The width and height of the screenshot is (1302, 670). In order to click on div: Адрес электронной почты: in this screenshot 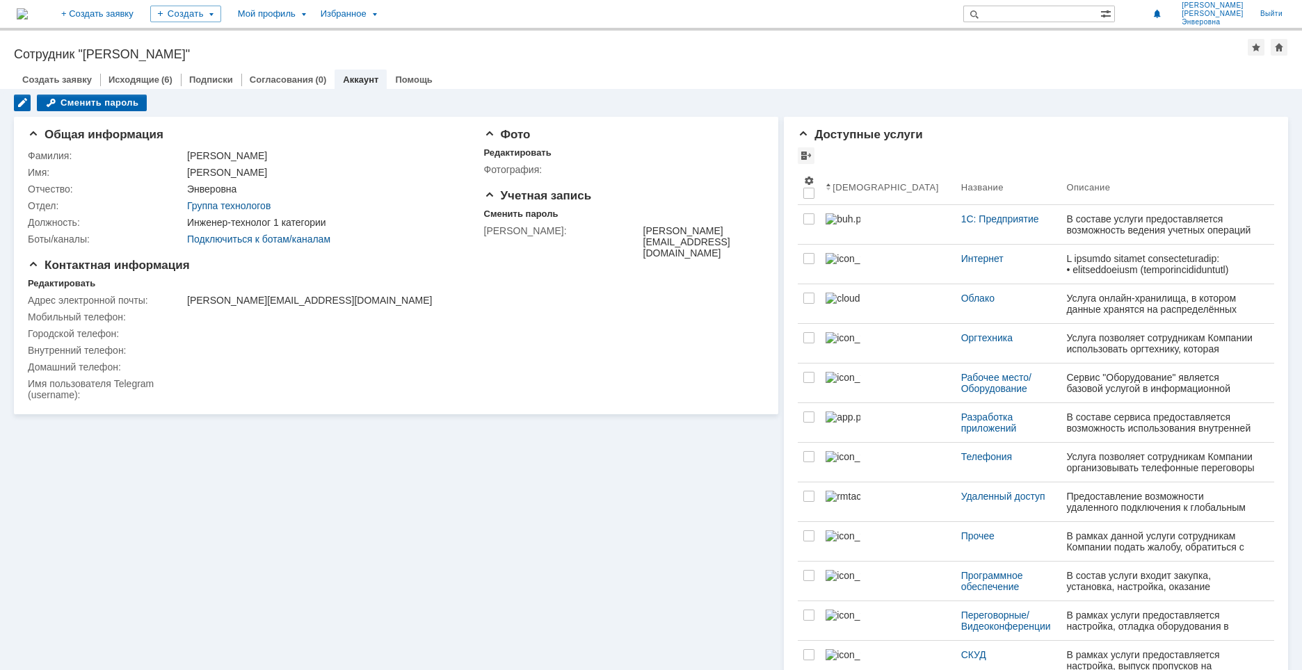, I will do `click(106, 300)`.